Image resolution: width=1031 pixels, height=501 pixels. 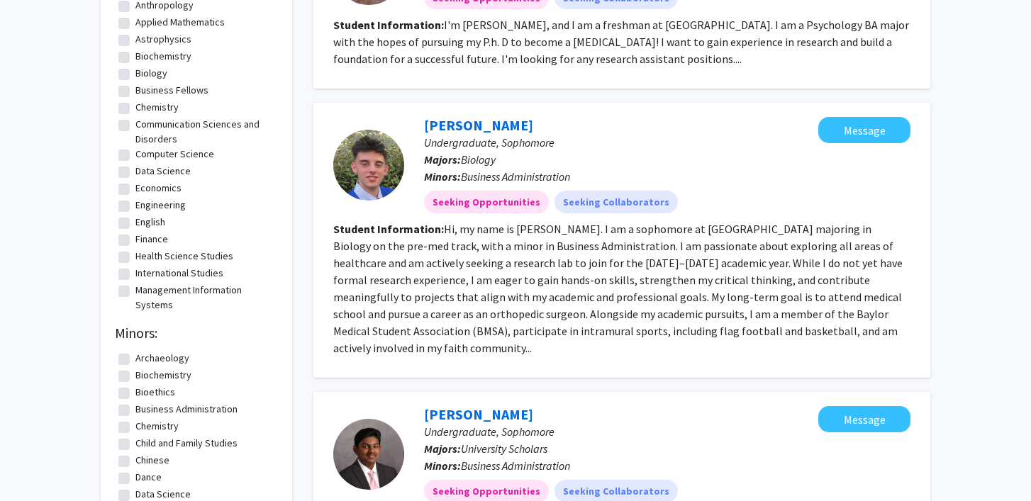 I want to click on label: Data Science, so click(x=163, y=171).